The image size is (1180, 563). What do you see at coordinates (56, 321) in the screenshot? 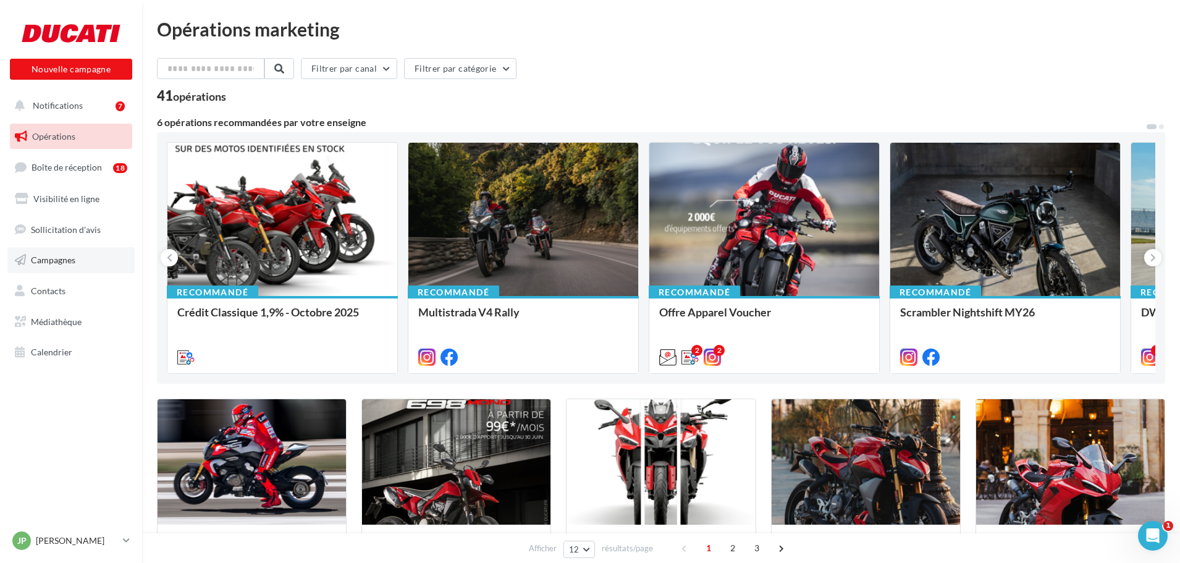
I see `span: Médiathèque` at bounding box center [56, 321].